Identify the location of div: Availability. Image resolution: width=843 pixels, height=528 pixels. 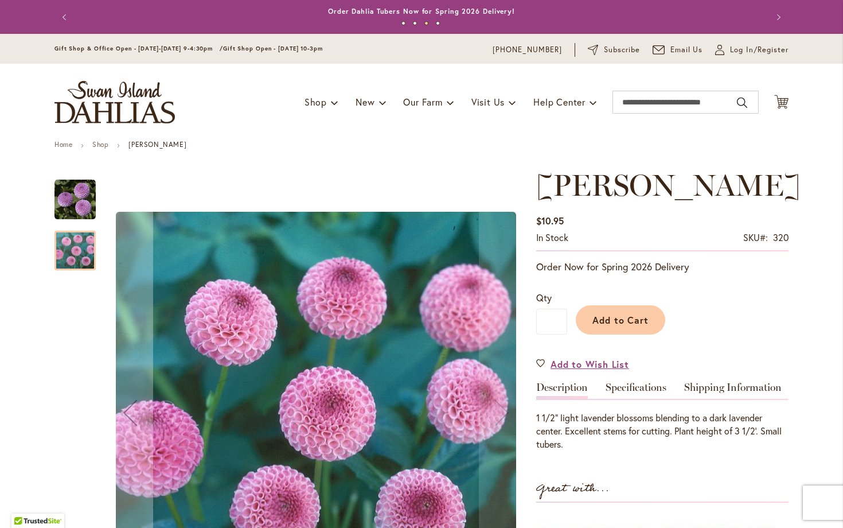
(553, 238).